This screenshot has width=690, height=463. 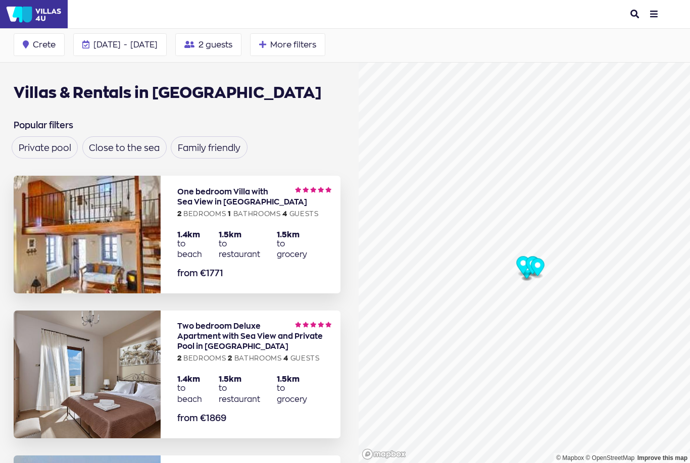 I want to click on img: Orelia Cretan One bedroom Sea View, so click(x=87, y=234).